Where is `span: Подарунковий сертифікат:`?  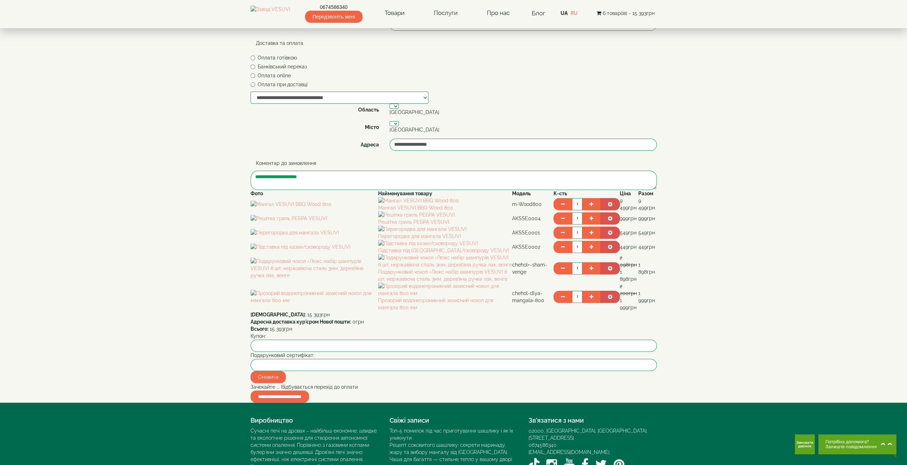 span: Подарунковий сертифікат: is located at coordinates (454, 362).